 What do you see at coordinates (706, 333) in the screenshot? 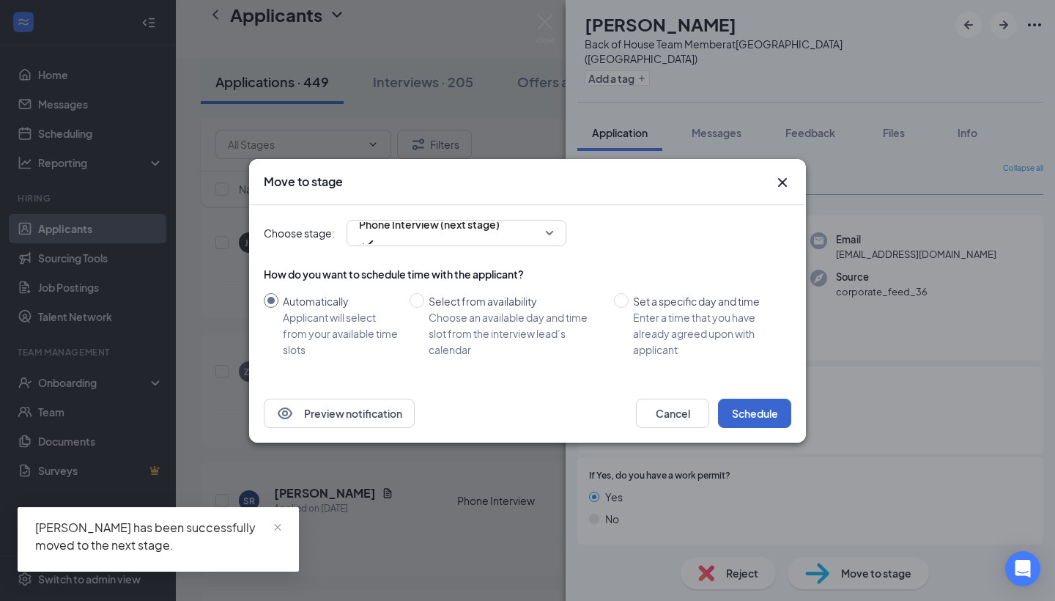
I see `div: Enter a time that you have already agreed upon with applicant` at bounding box center [706, 333].